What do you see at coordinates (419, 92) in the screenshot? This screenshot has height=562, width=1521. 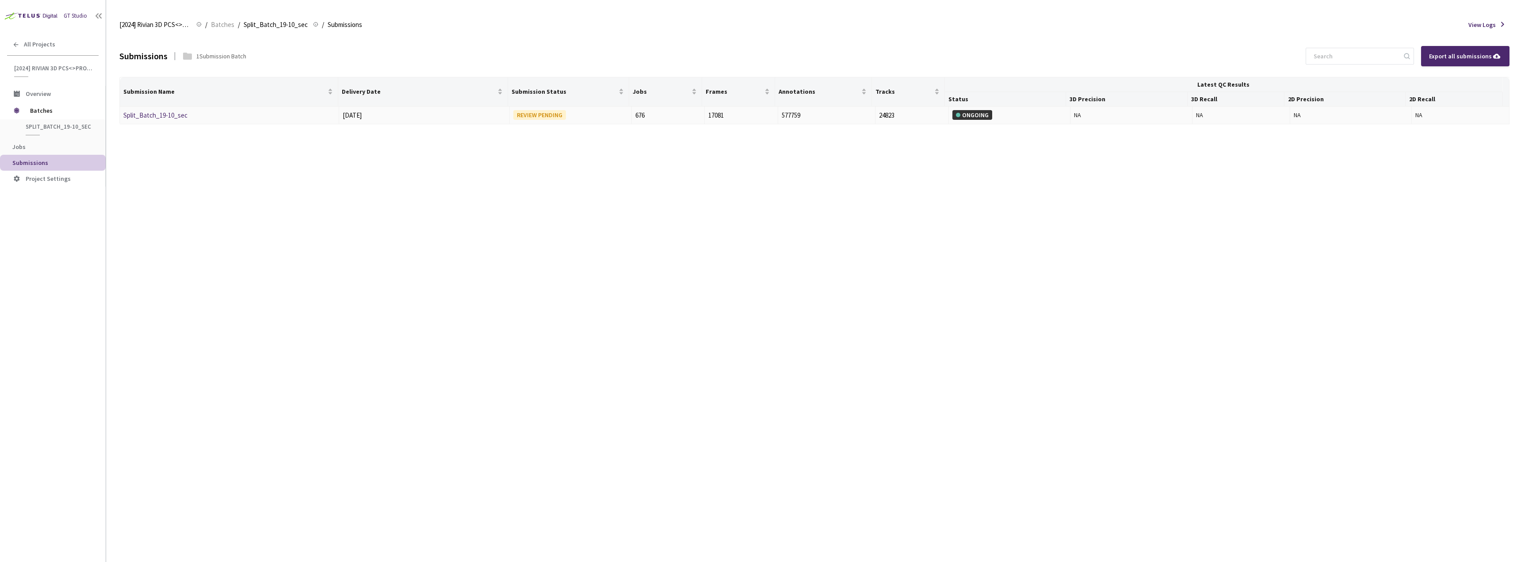 I see `span: Delivery Date` at bounding box center [419, 92].